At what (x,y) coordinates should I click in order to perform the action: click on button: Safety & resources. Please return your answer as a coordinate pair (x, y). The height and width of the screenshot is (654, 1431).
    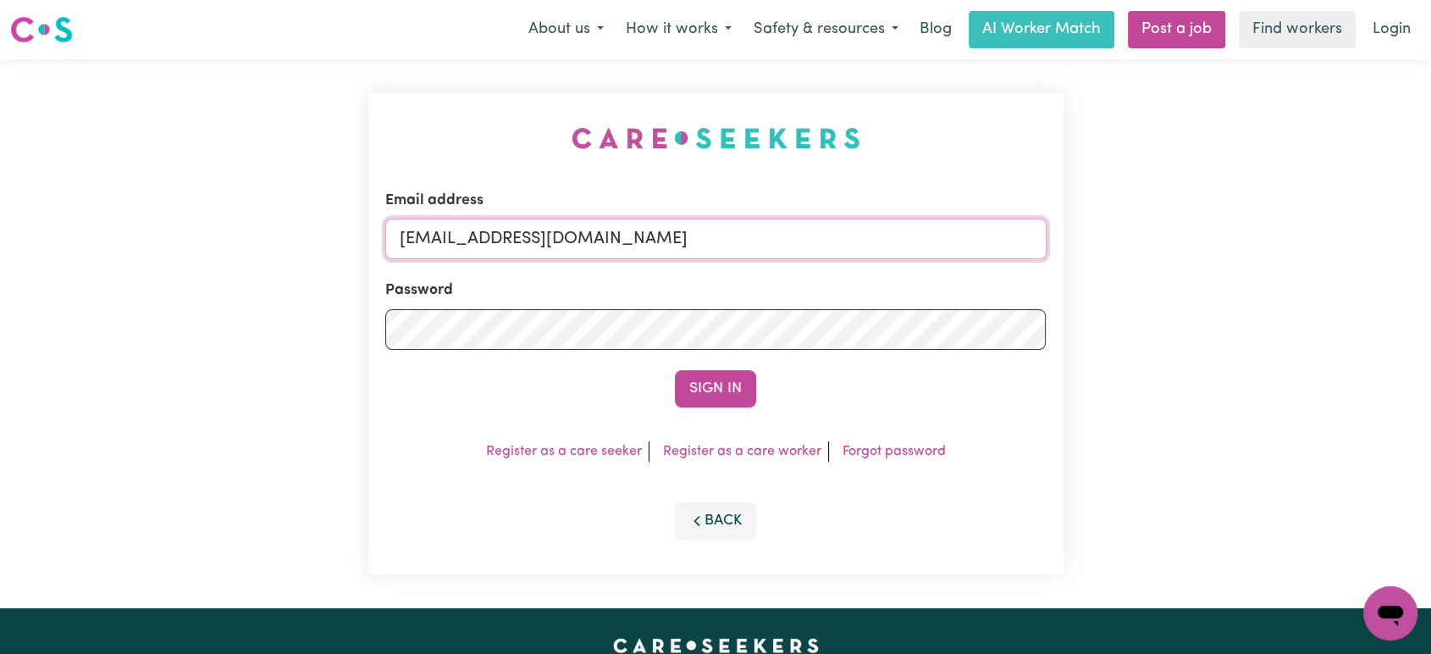
    Looking at the image, I should click on (826, 30).